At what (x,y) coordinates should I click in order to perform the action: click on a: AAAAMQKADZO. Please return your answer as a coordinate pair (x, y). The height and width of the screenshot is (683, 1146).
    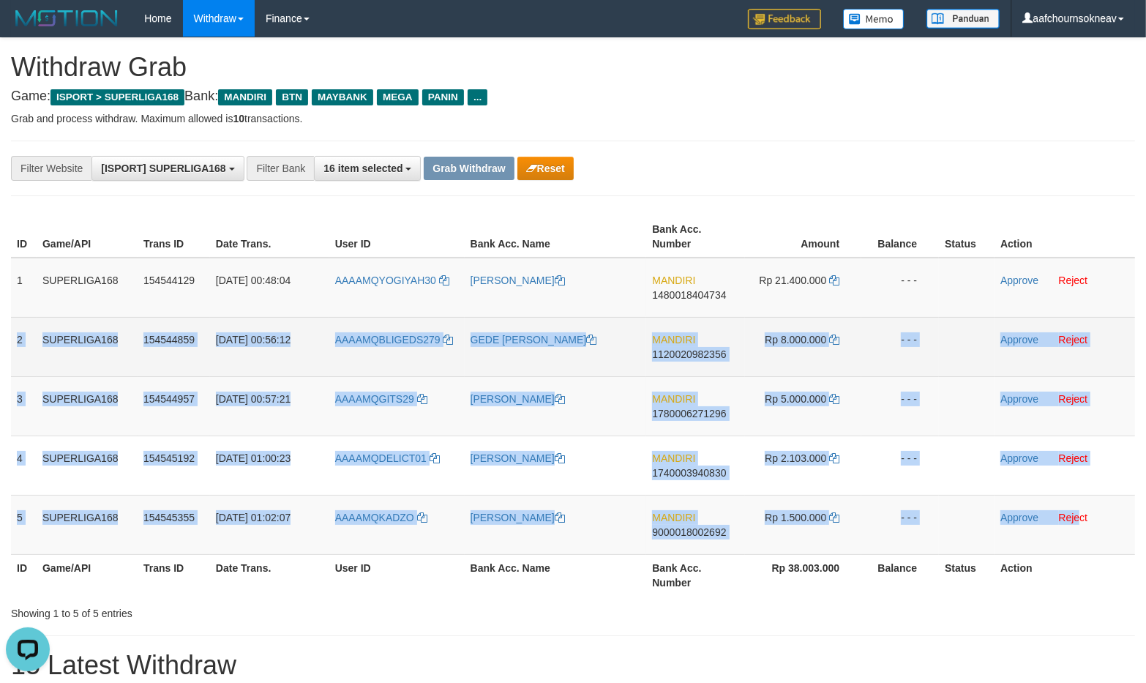
    Looking at the image, I should click on (381, 517).